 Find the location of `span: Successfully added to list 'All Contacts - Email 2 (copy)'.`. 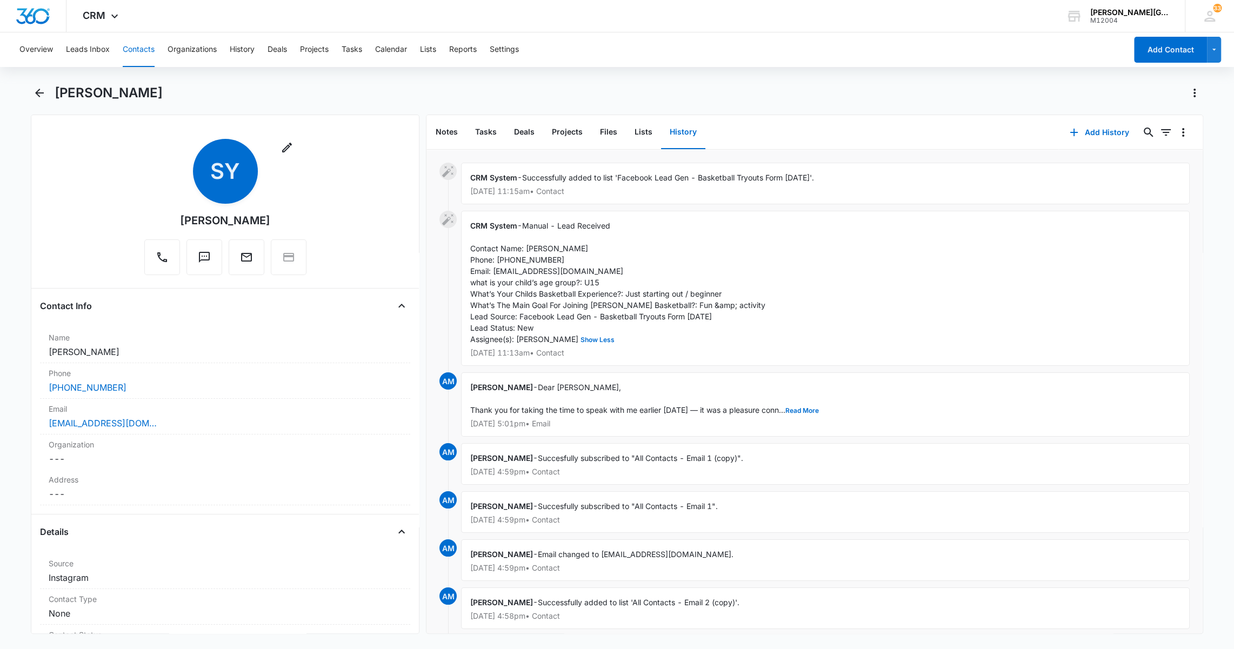

span: Successfully added to list 'All Contacts - Email 2 (copy)'. is located at coordinates (639, 602).